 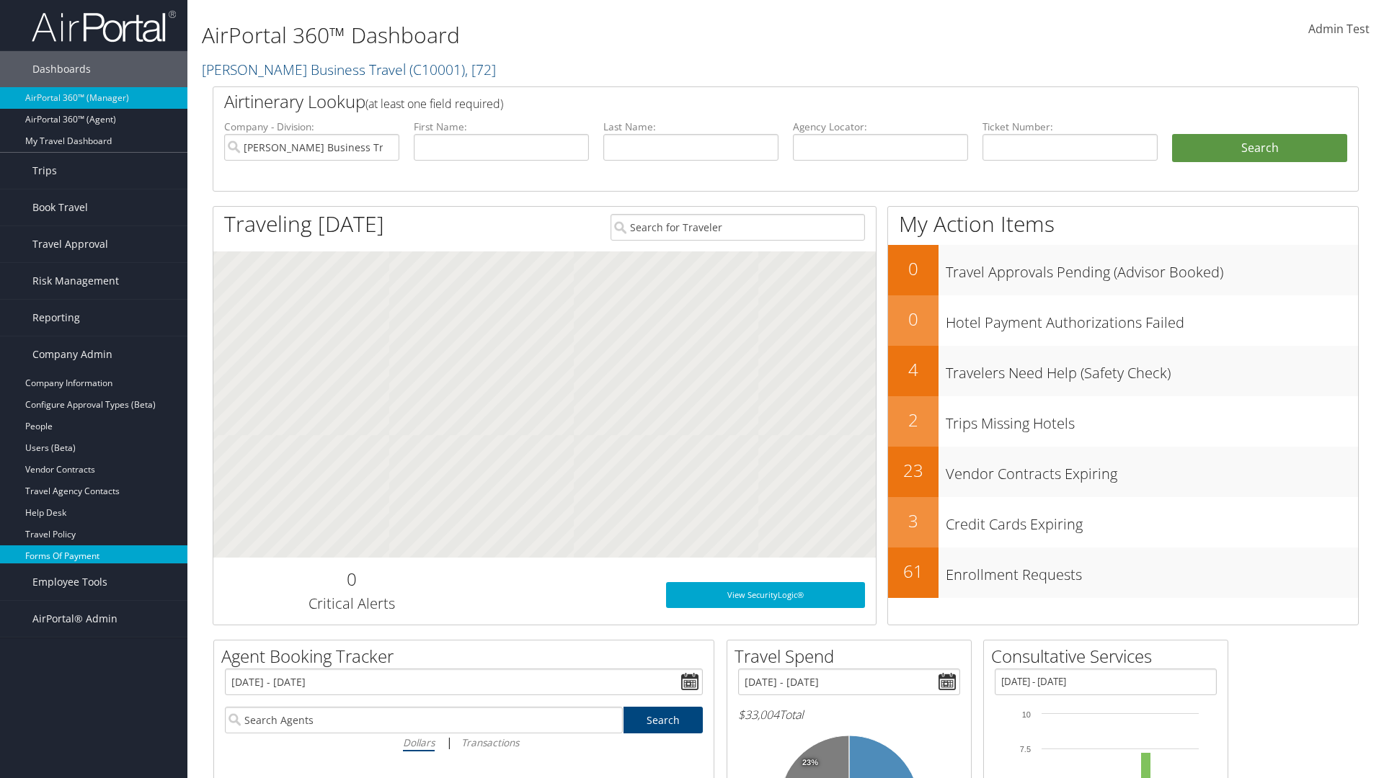 I want to click on span: Company Admin, so click(x=72, y=355).